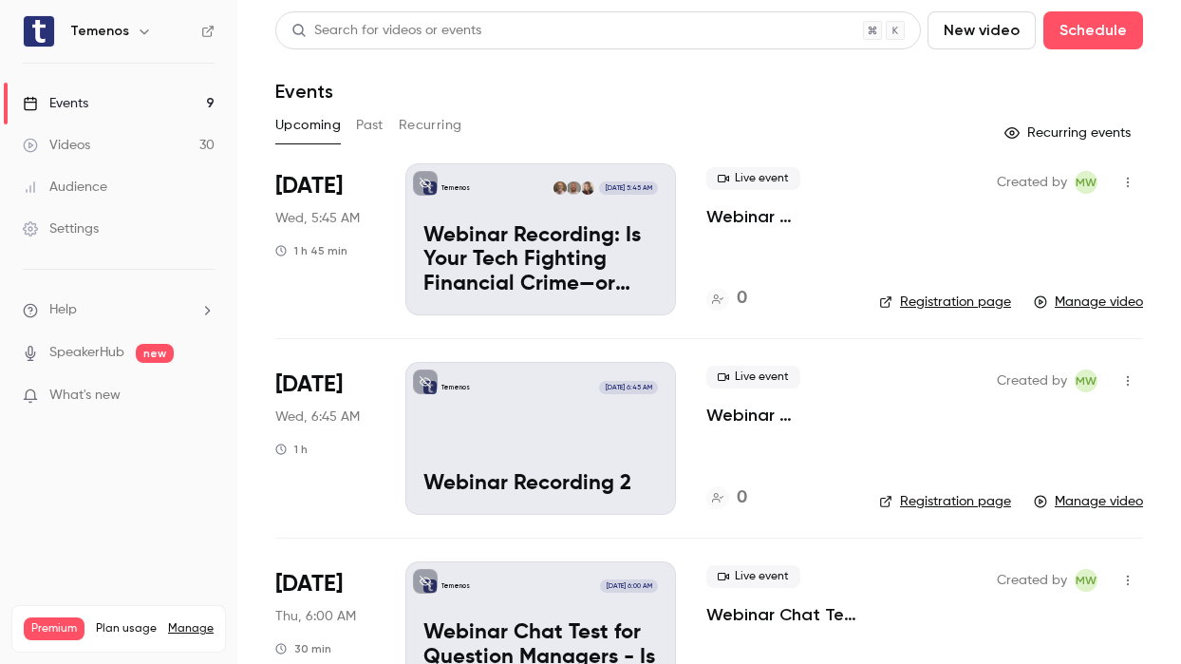 Image resolution: width=1181 pixels, height=664 pixels. Describe the element at coordinates (982, 30) in the screenshot. I see `button: New video` at that location.